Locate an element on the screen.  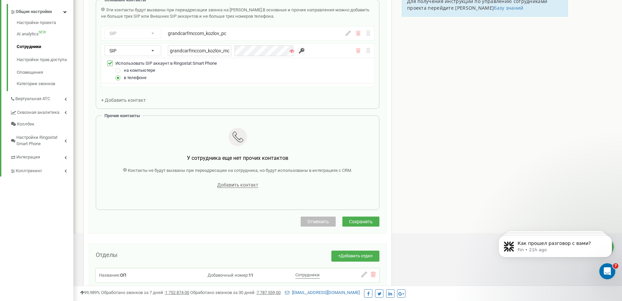
span: У сотрудника еще нет прочих контактов is located at coordinates (237, 158).